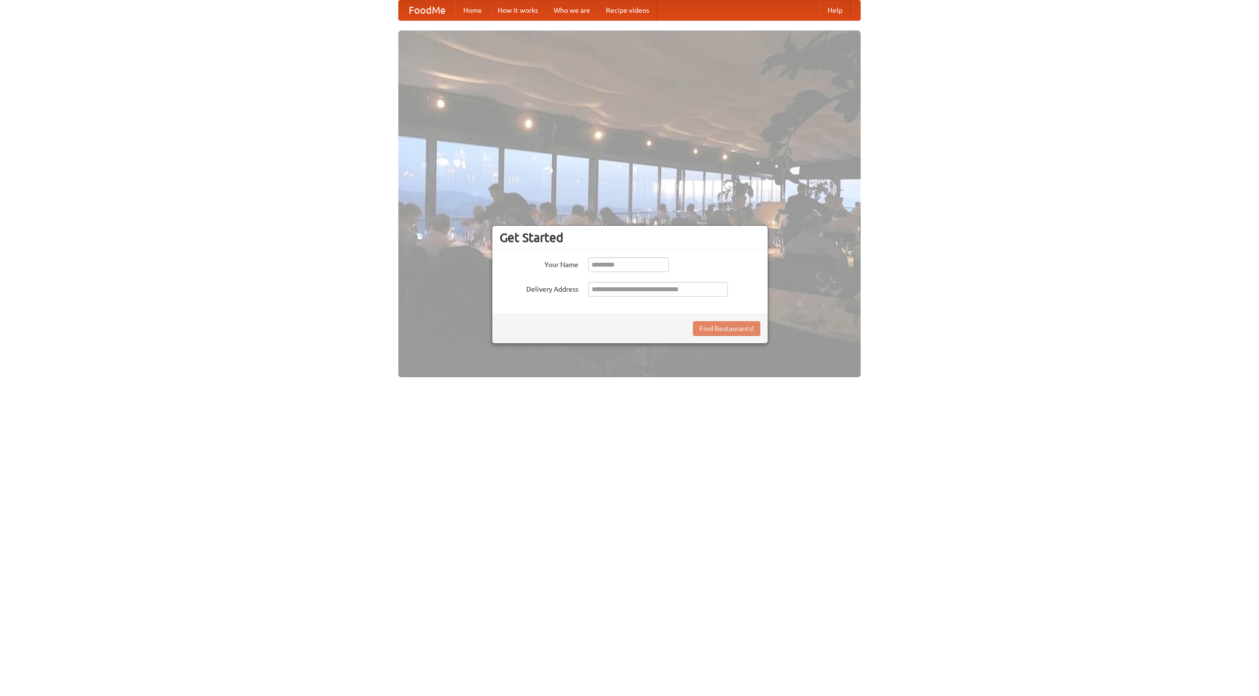 The height and width of the screenshot is (696, 1259). Describe the element at coordinates (835, 10) in the screenshot. I see `a: Help` at that location.